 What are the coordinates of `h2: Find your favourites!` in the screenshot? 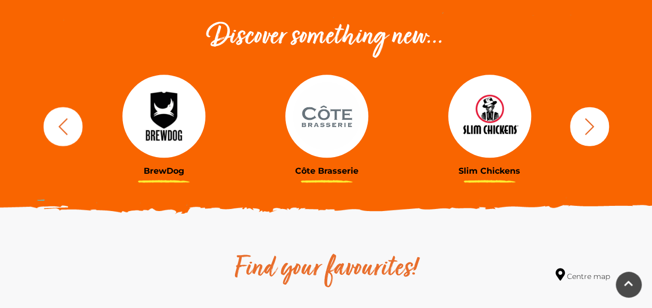 It's located at (326, 269).